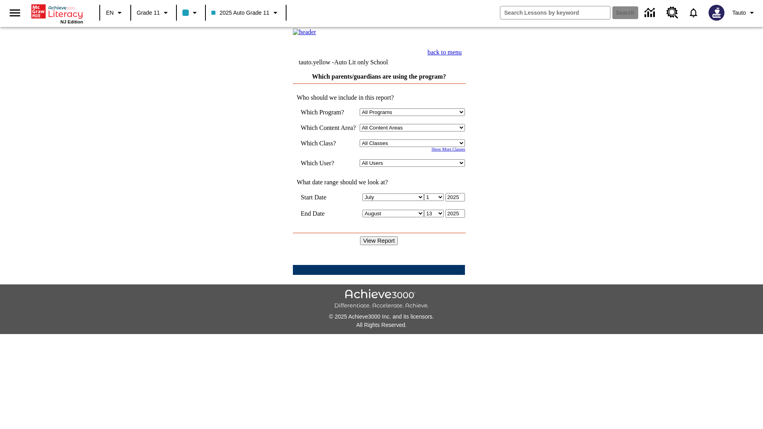 The height and width of the screenshot is (429, 763). What do you see at coordinates (153, 13) in the screenshot?
I see `button: Grade: Grade 11, Select a grade` at bounding box center [153, 13].